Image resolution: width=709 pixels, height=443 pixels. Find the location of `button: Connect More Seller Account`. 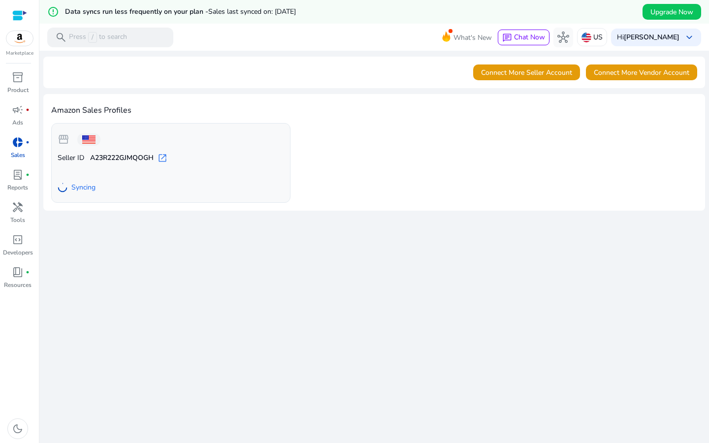

button: Connect More Seller Account is located at coordinates (527, 72).